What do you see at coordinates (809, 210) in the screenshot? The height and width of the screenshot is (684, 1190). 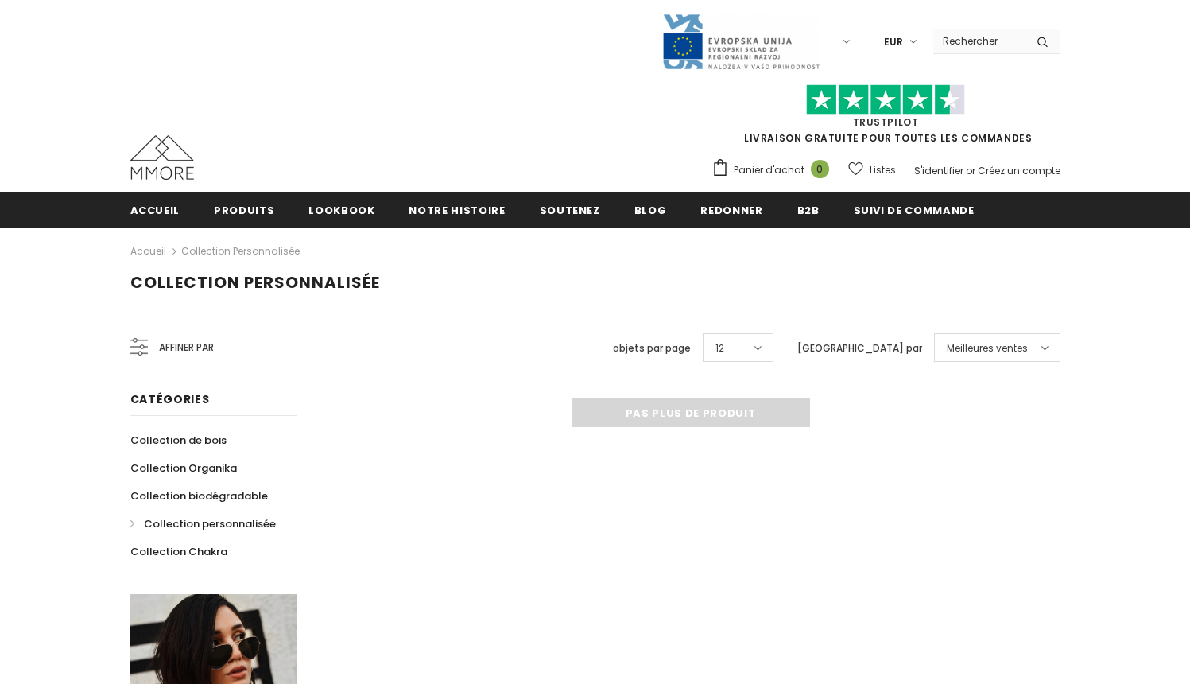 I see `span: B2B` at bounding box center [809, 210].